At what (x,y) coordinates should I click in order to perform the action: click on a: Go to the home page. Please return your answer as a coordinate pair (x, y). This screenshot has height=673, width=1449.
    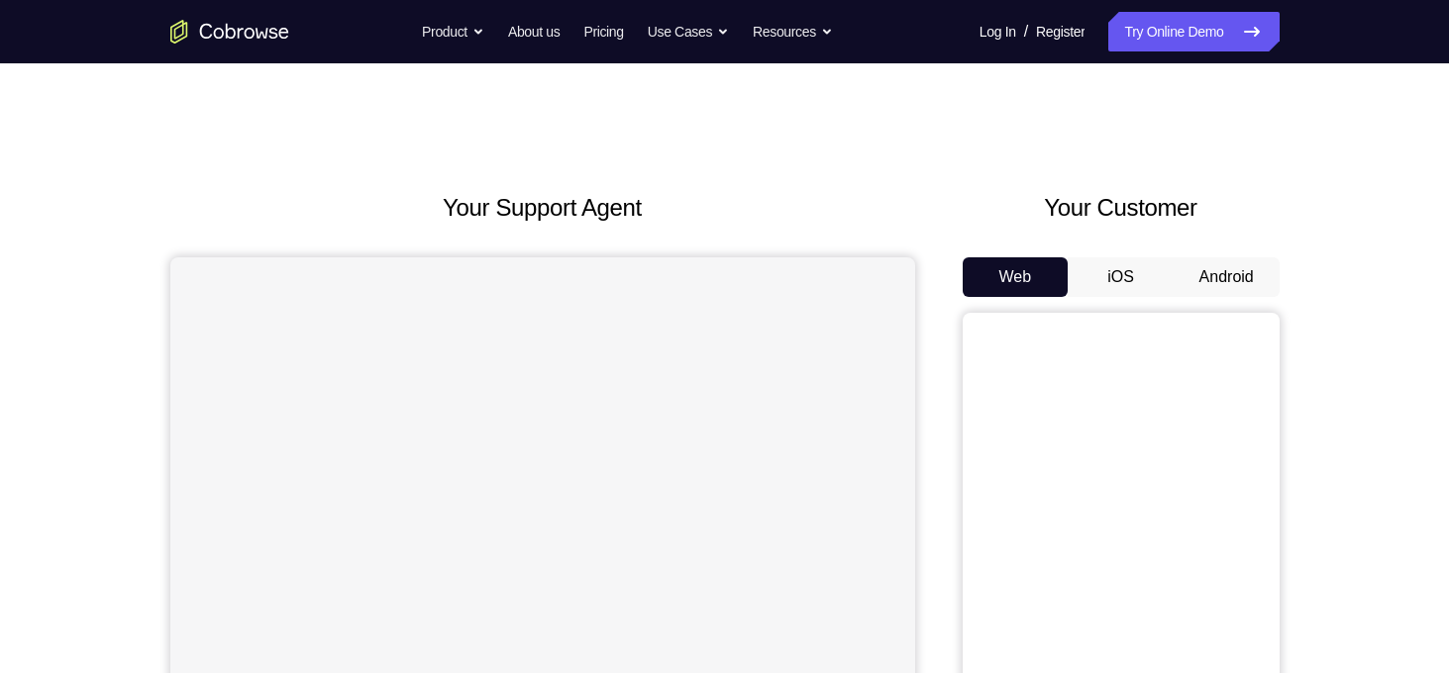
    Looking at the image, I should click on (230, 32).